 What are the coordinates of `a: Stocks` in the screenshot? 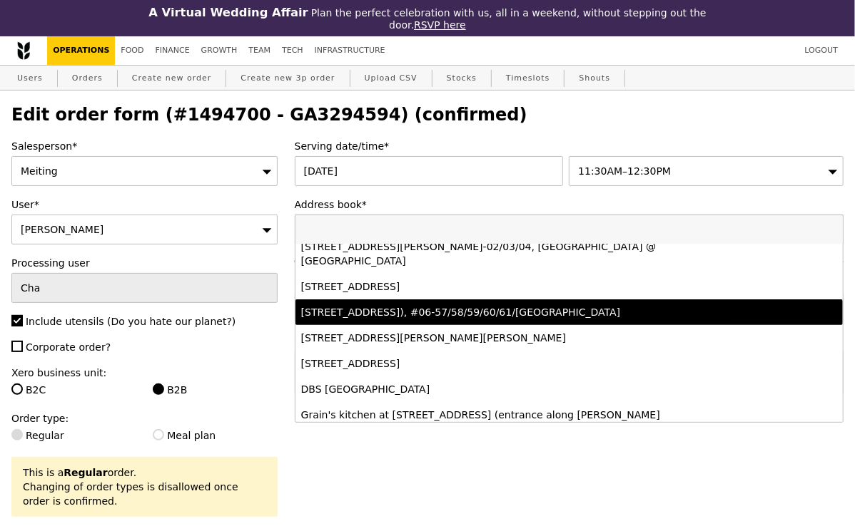 It's located at (462, 78).